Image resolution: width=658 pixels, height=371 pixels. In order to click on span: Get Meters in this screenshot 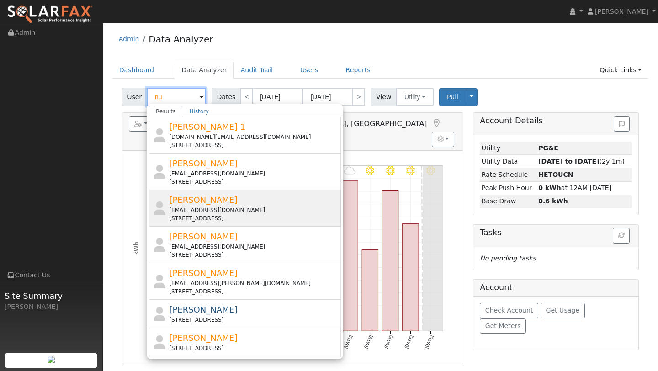, I will do `click(503, 326)`.